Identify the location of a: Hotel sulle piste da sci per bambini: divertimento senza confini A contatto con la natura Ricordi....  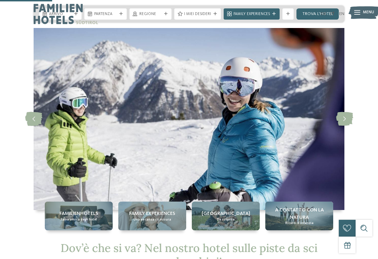
(300, 216).